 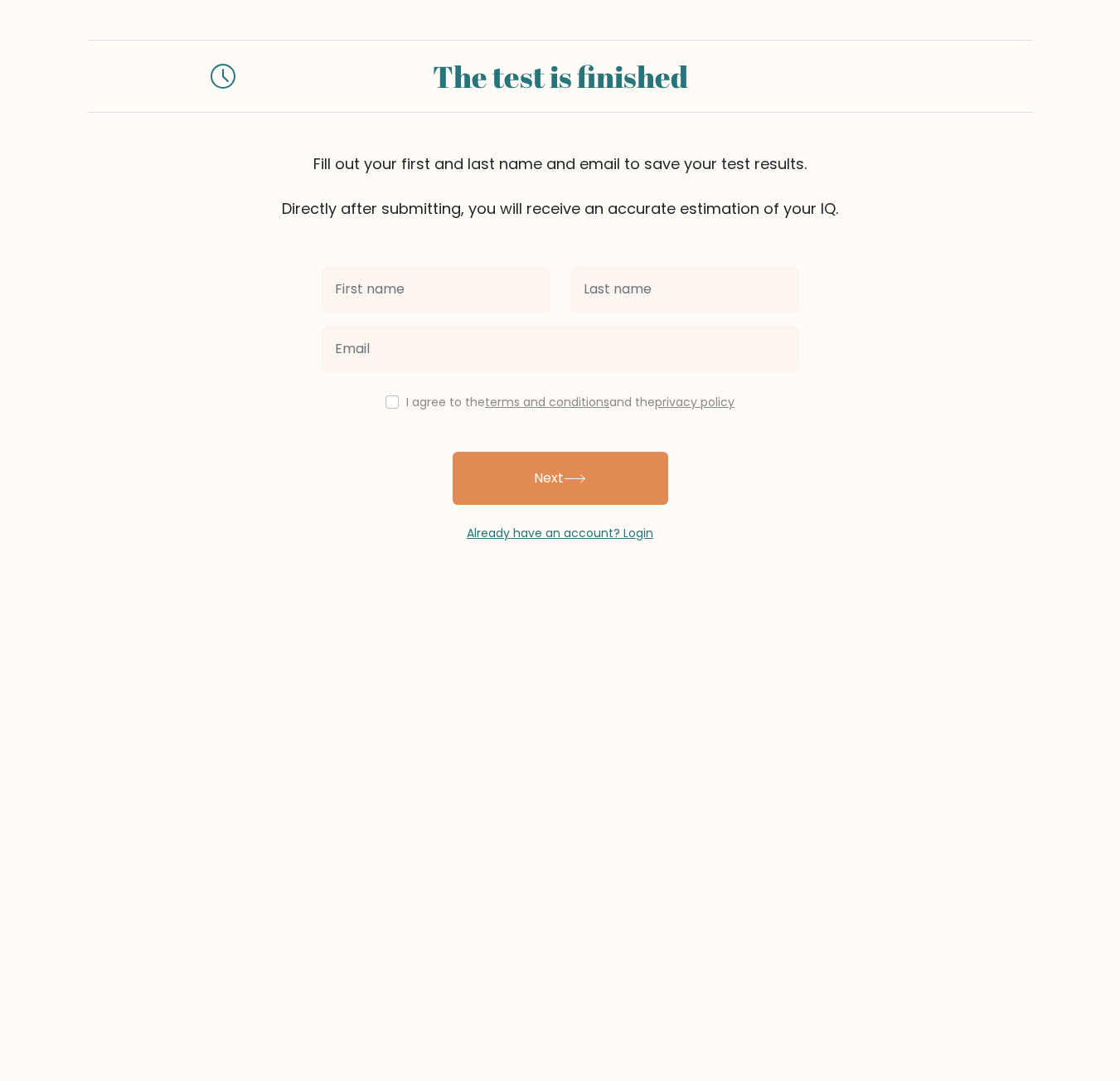 I want to click on input: Email, so click(x=560, y=349).